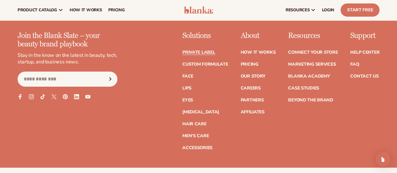 The width and height of the screenshot is (397, 173). Describe the element at coordinates (187, 88) in the screenshot. I see `a: Lips` at that location.